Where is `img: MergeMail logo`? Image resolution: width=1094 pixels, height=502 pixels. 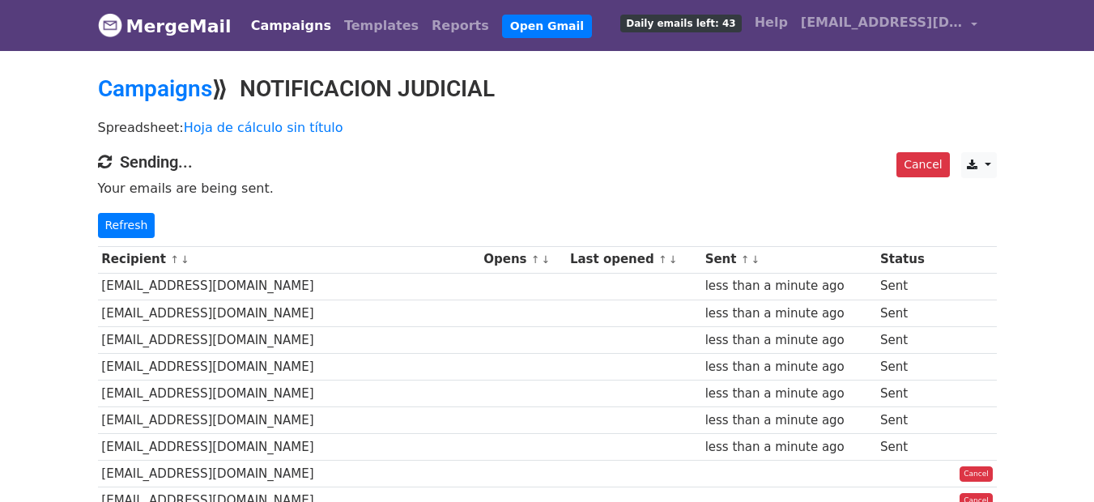
img: MergeMail logo is located at coordinates (110, 25).